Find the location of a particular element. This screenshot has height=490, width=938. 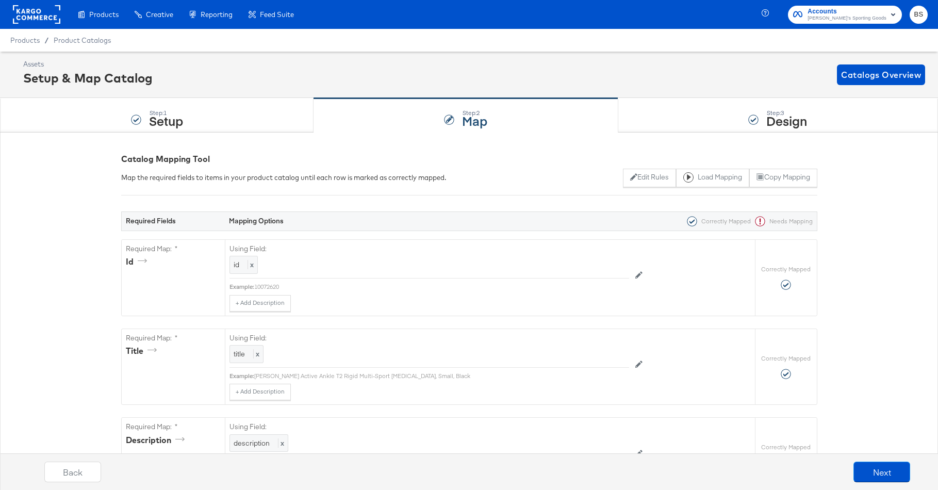

div: Needs Mapping is located at coordinates (782, 221).